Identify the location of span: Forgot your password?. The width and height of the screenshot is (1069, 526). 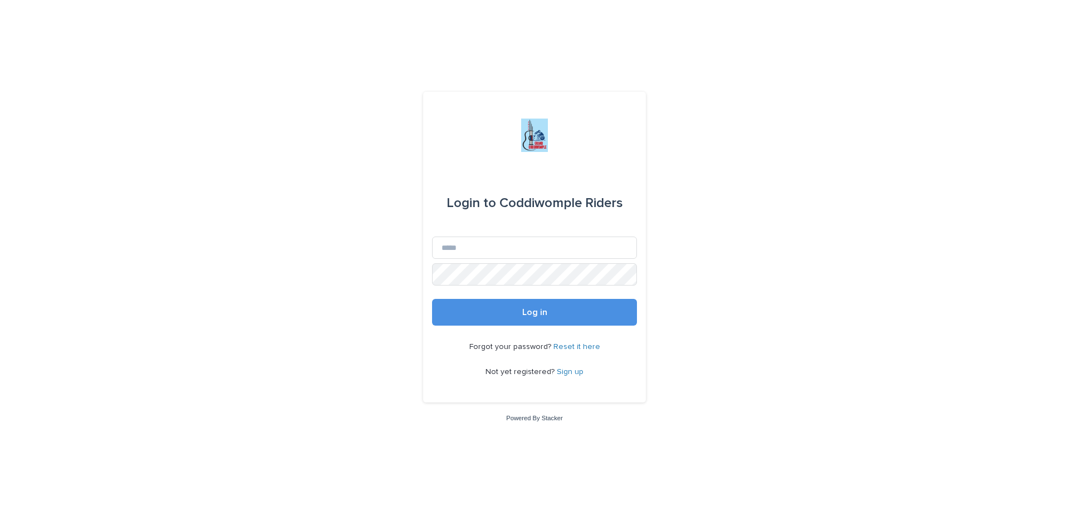
(511, 347).